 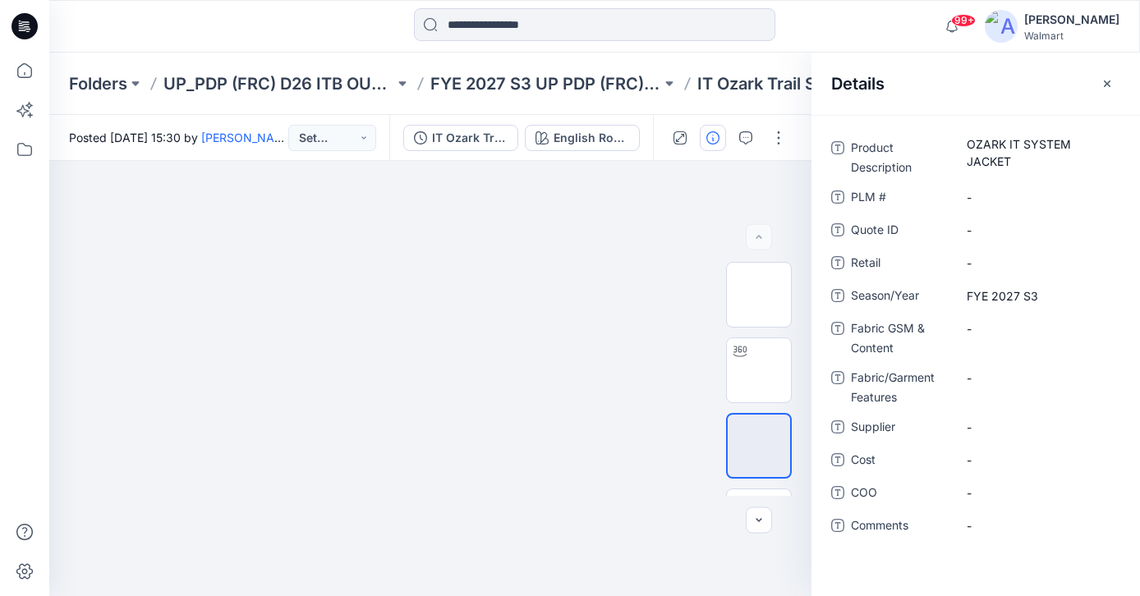 I want to click on div: Walmart, so click(x=1072, y=35).